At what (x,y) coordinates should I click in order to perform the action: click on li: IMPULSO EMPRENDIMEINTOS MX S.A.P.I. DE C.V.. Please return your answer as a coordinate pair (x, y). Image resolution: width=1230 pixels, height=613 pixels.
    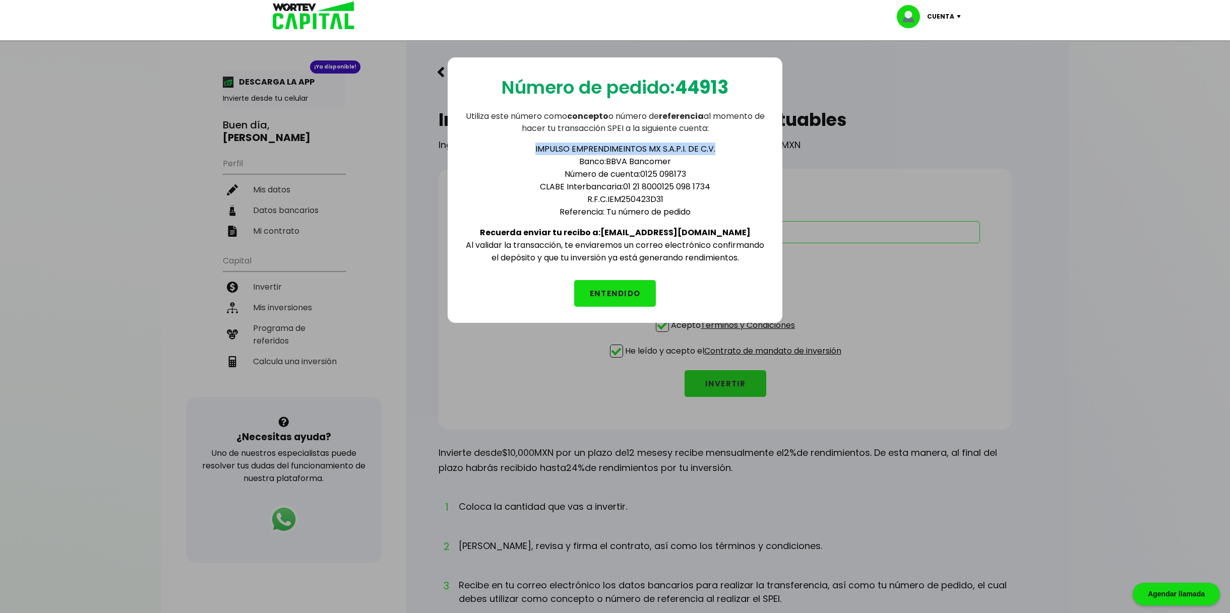
    Looking at the image, I should click on (625, 149).